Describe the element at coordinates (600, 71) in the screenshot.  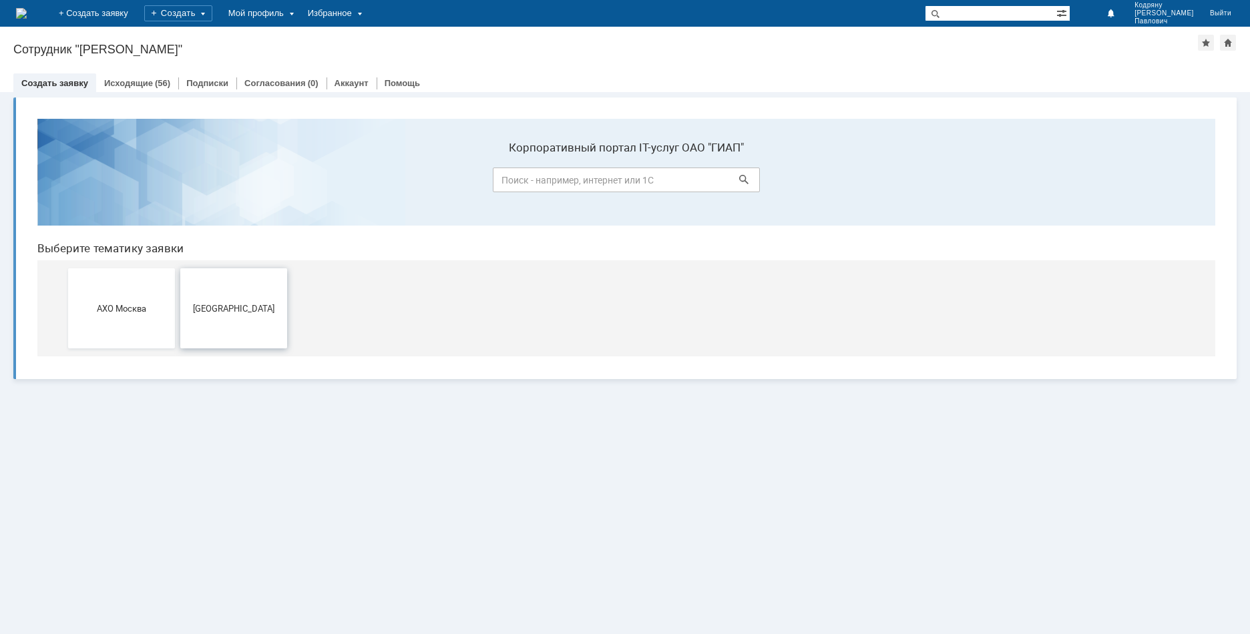
I see `input: Поиск - например, интернет или 1С` at that location.